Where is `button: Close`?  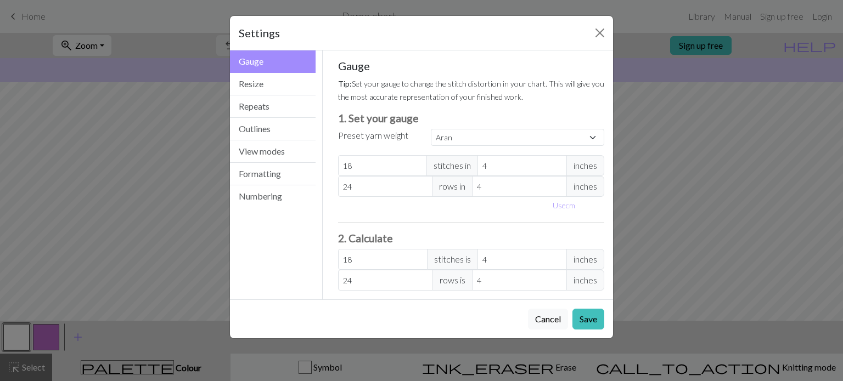 button: Close is located at coordinates (600, 33).